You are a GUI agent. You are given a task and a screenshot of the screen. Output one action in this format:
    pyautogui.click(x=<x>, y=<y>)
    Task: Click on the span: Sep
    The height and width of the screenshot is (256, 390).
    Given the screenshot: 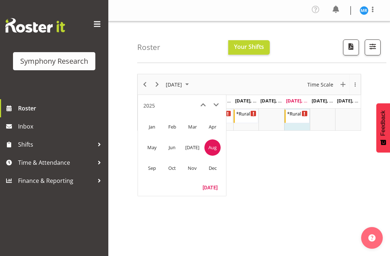 What is the action you would take?
    pyautogui.click(x=152, y=168)
    